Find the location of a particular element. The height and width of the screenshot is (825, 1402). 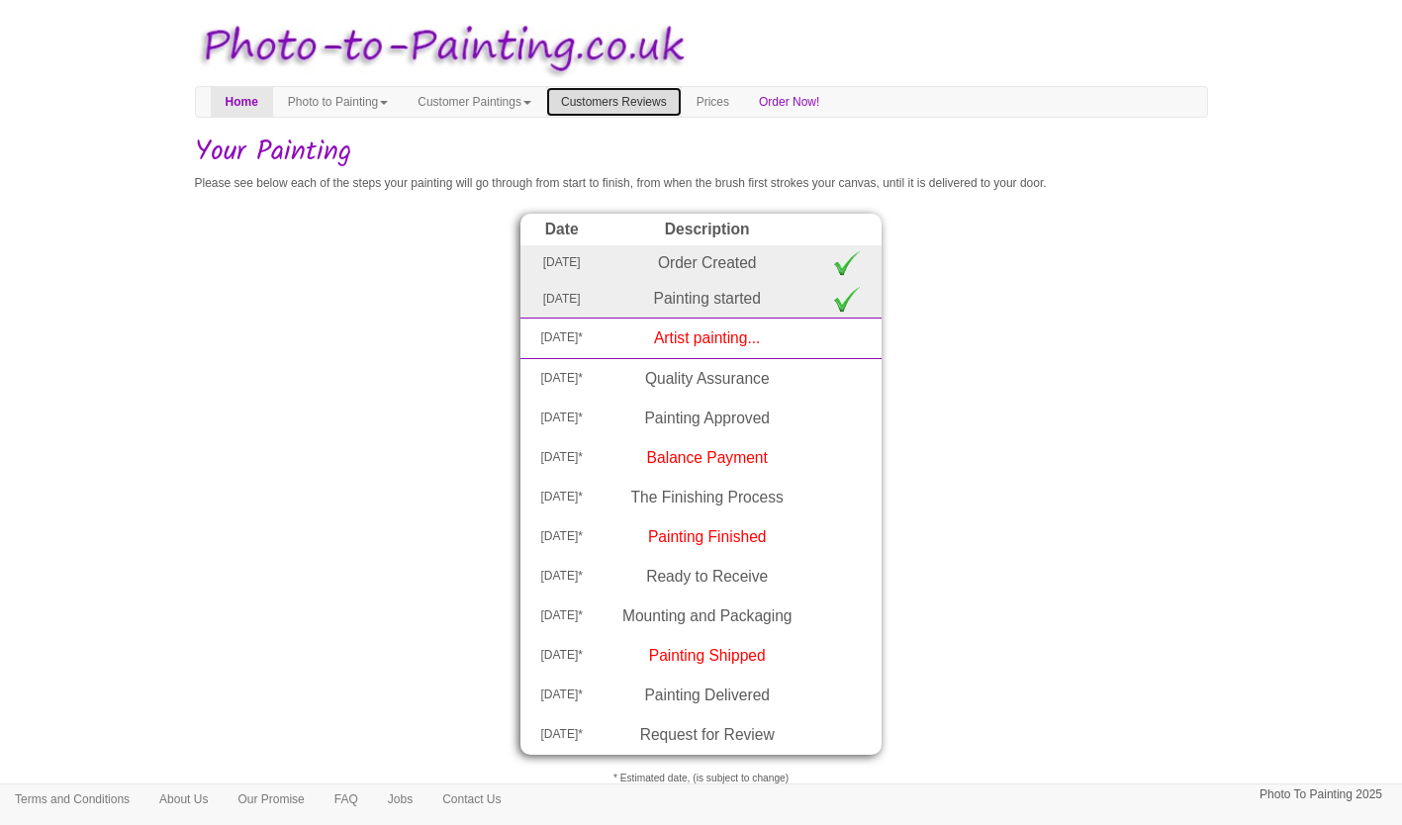

a: Customer Paintings is located at coordinates (474, 102).